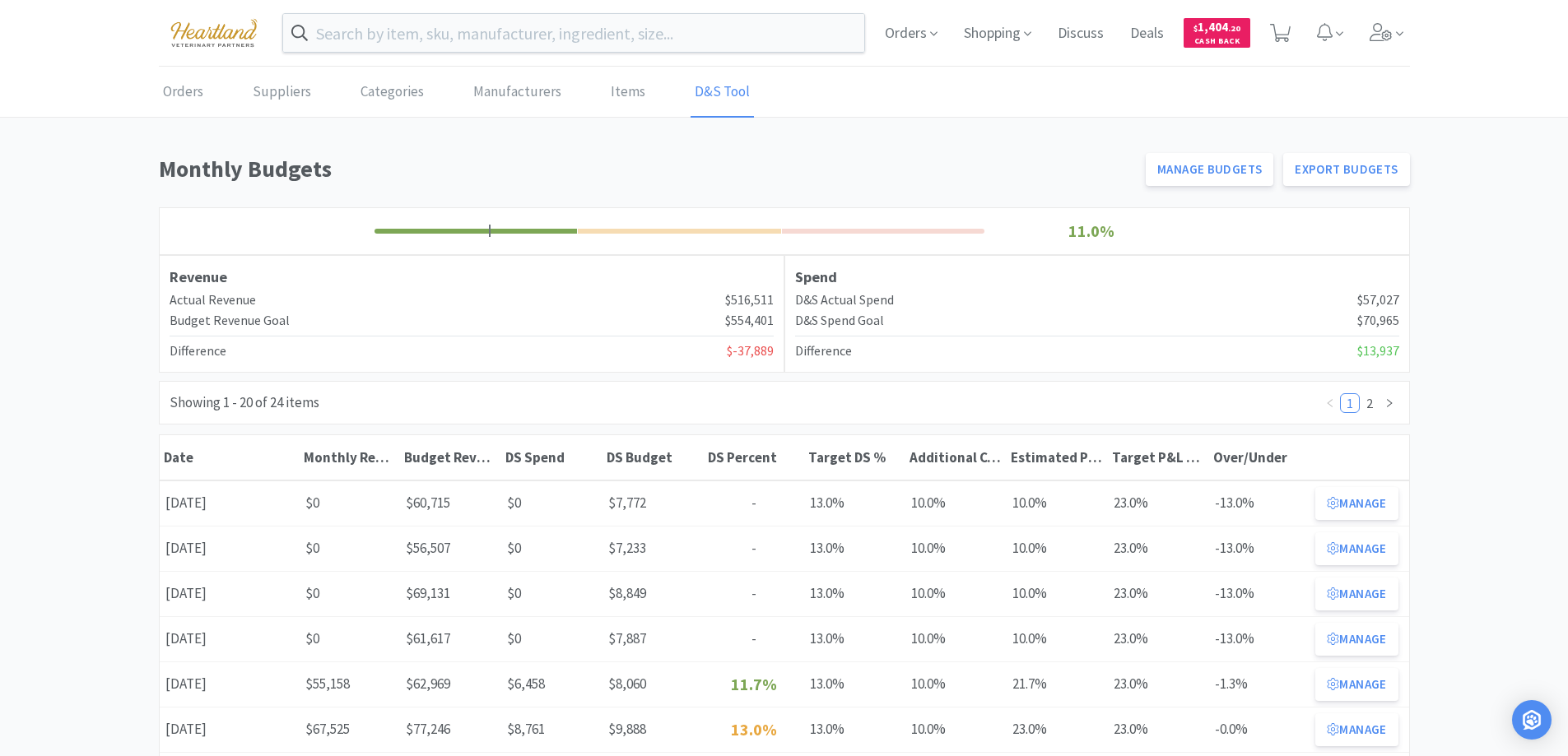 The image size is (1568, 756). Describe the element at coordinates (1345, 170) in the screenshot. I see `a: Export Budgets` at that location.